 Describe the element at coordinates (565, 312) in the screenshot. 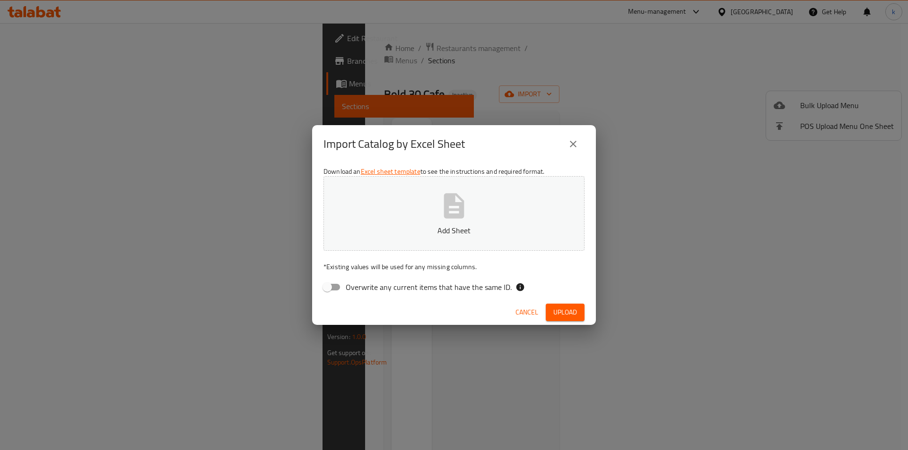

I see `button: Upload` at that location.